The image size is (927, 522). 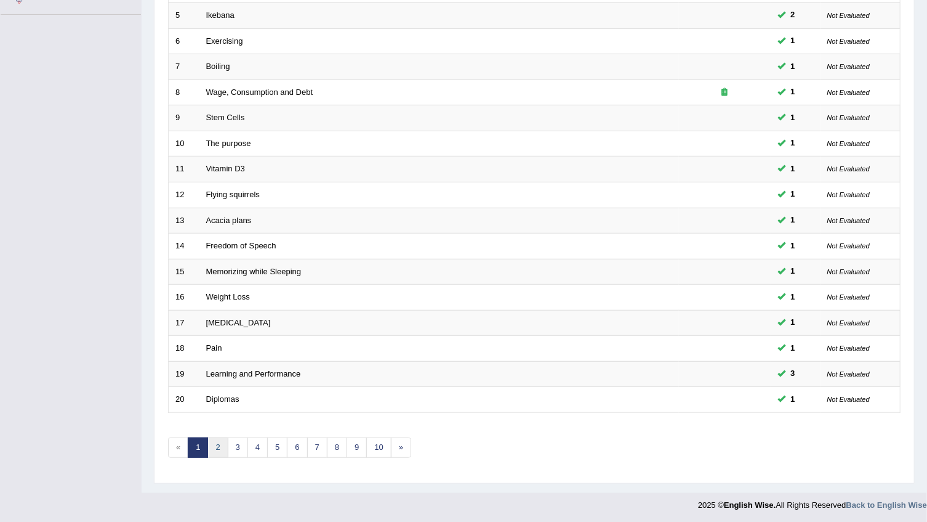 What do you see at coordinates (184, 323) in the screenshot?
I see `td: 17` at bounding box center [184, 323].